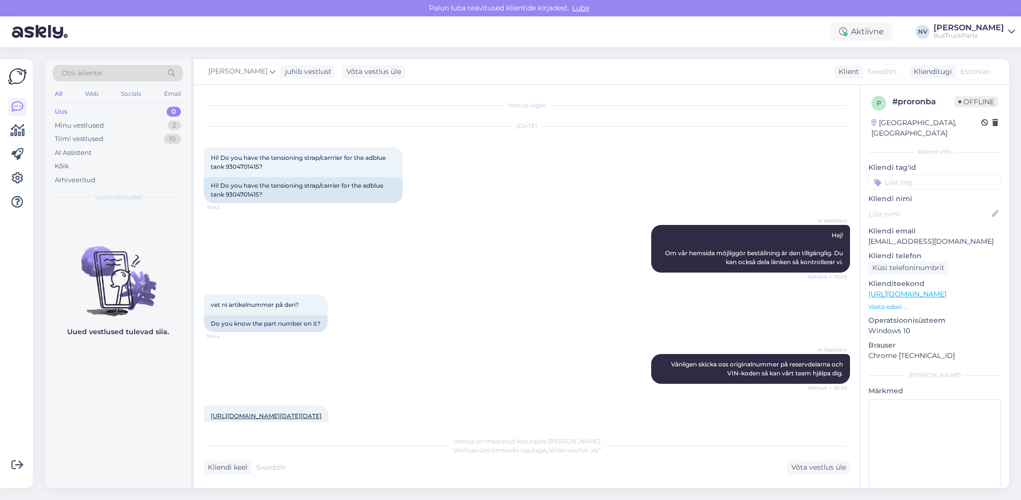 The image size is (1021, 500). What do you see at coordinates (827, 388) in the screenshot?
I see `span: Nähtud ✓ 10:45` at bounding box center [827, 388].